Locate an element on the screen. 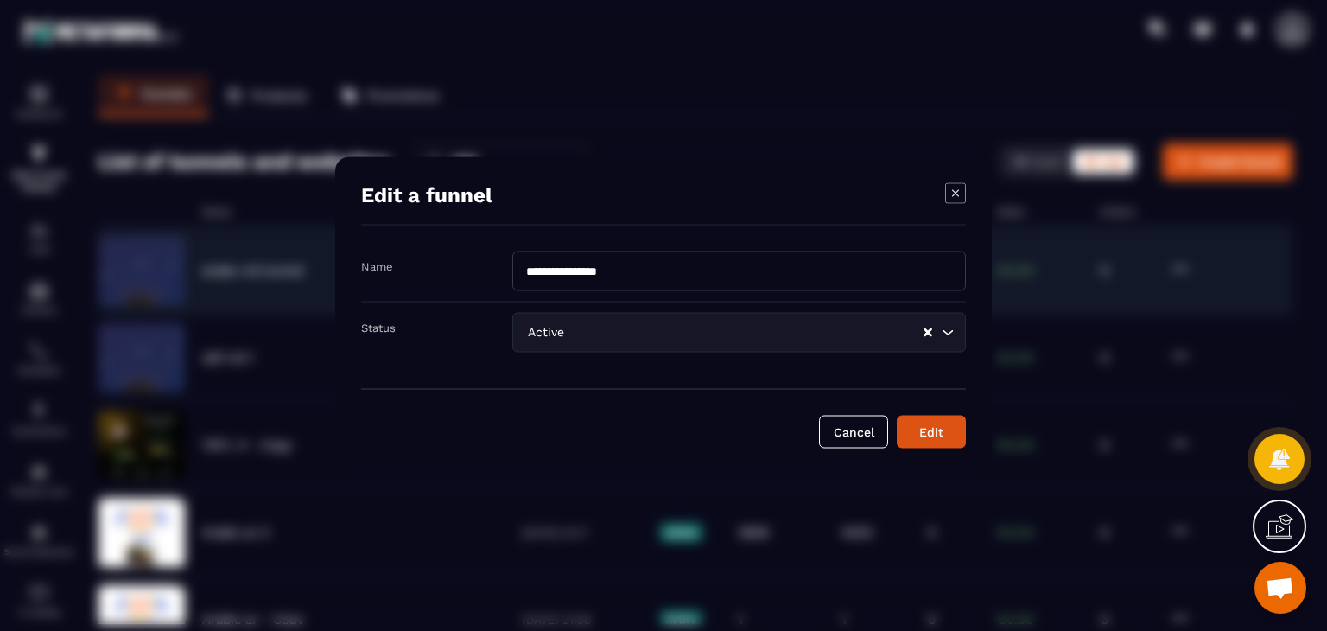  div: Search for option is located at coordinates (739, 333).